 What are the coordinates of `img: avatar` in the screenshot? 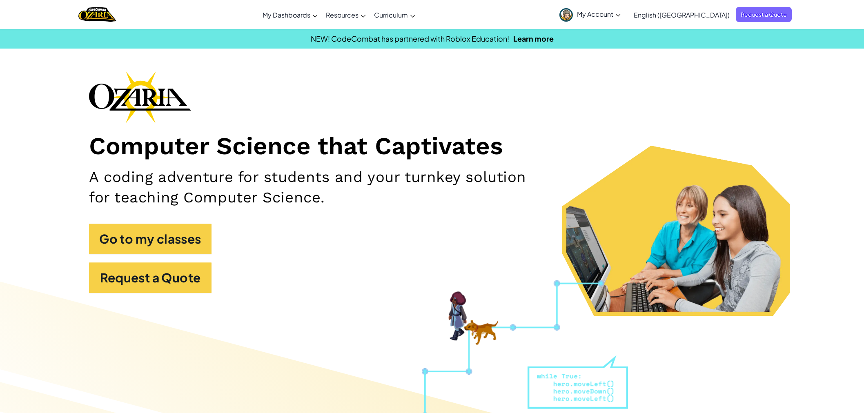 It's located at (566, 15).